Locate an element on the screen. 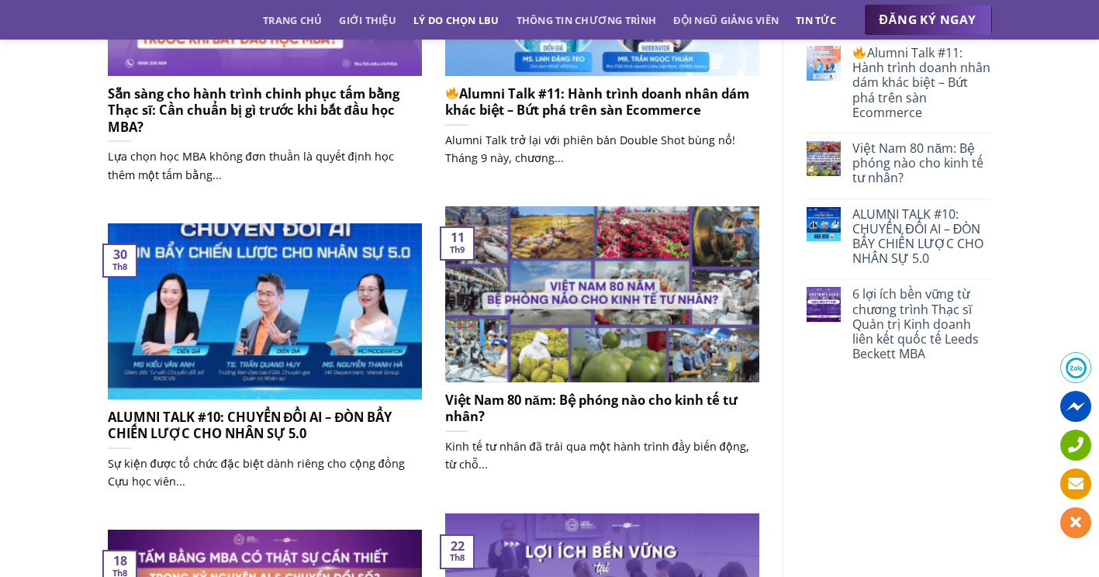 Image resolution: width=1099 pixels, height=577 pixels. a: Lý do chọn LBU is located at coordinates (456, 20).